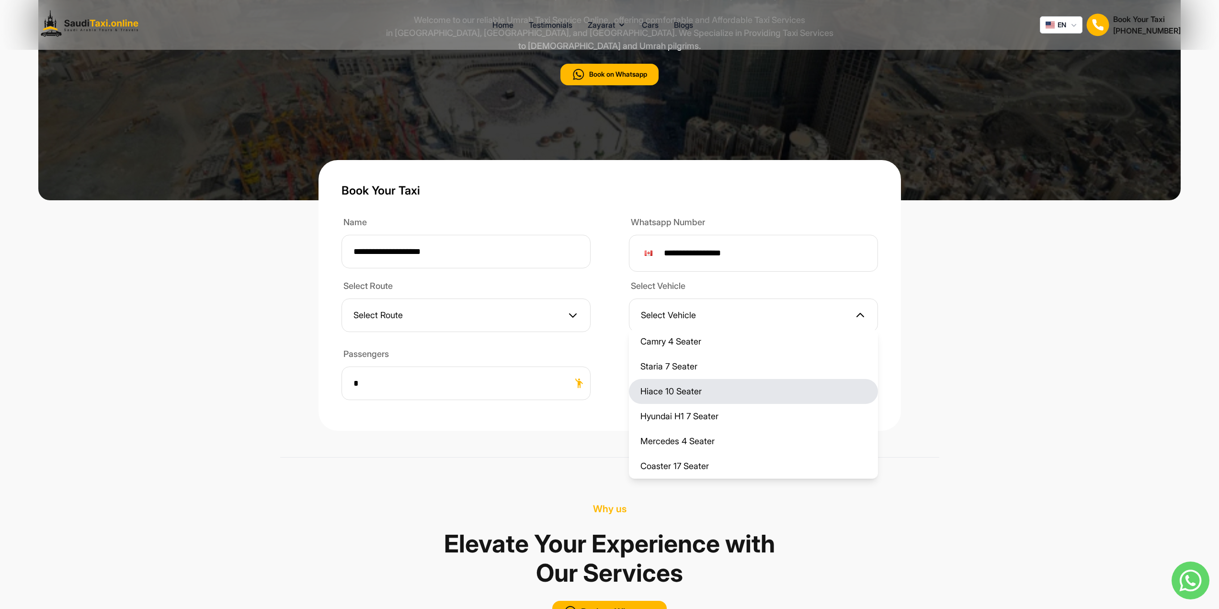 This screenshot has width=1219, height=609. What do you see at coordinates (609, 74) in the screenshot?
I see `button: Book on Whatsapp` at bounding box center [609, 74].